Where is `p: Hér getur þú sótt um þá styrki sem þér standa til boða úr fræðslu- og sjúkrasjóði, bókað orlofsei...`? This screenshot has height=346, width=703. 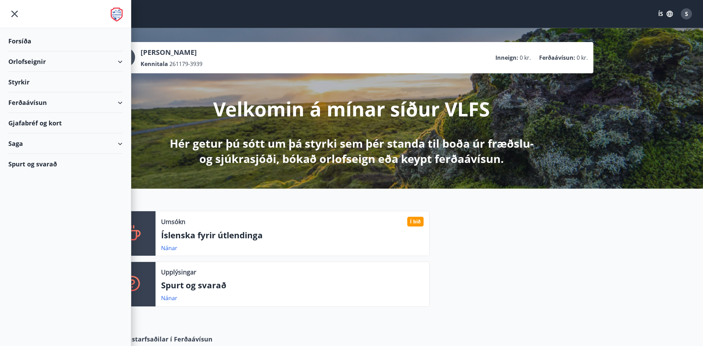 p: Hér getur þú sótt um þá styrki sem þér standa til boða úr fræðslu- og sjúkrasjóði, bókað orlofsei... is located at coordinates (352, 151).